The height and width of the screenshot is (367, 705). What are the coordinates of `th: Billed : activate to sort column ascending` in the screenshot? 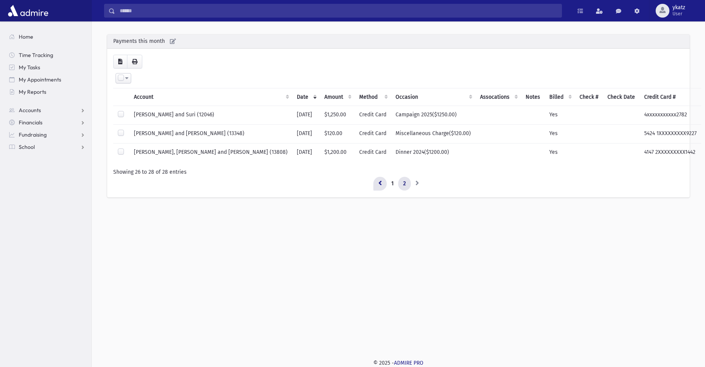 It's located at (560, 97).